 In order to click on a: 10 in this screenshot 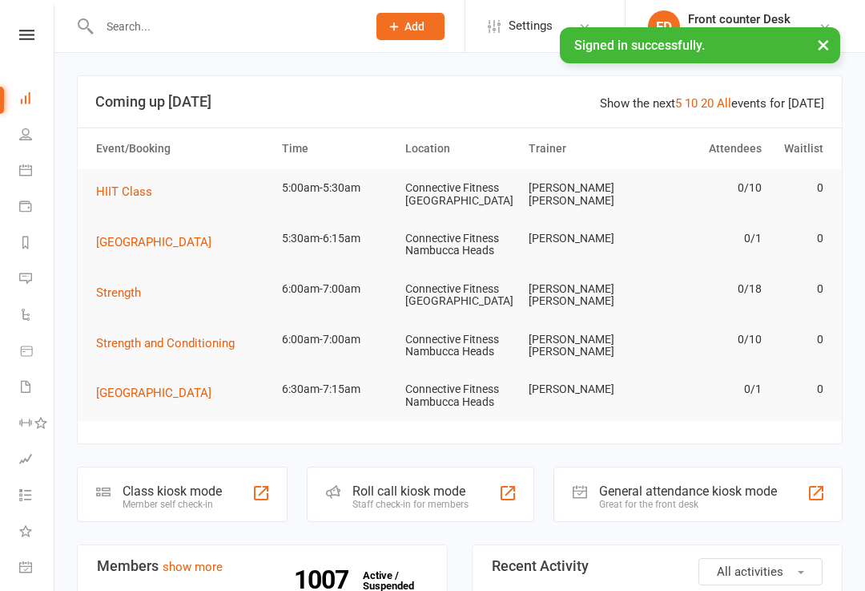, I will do `click(692, 103)`.